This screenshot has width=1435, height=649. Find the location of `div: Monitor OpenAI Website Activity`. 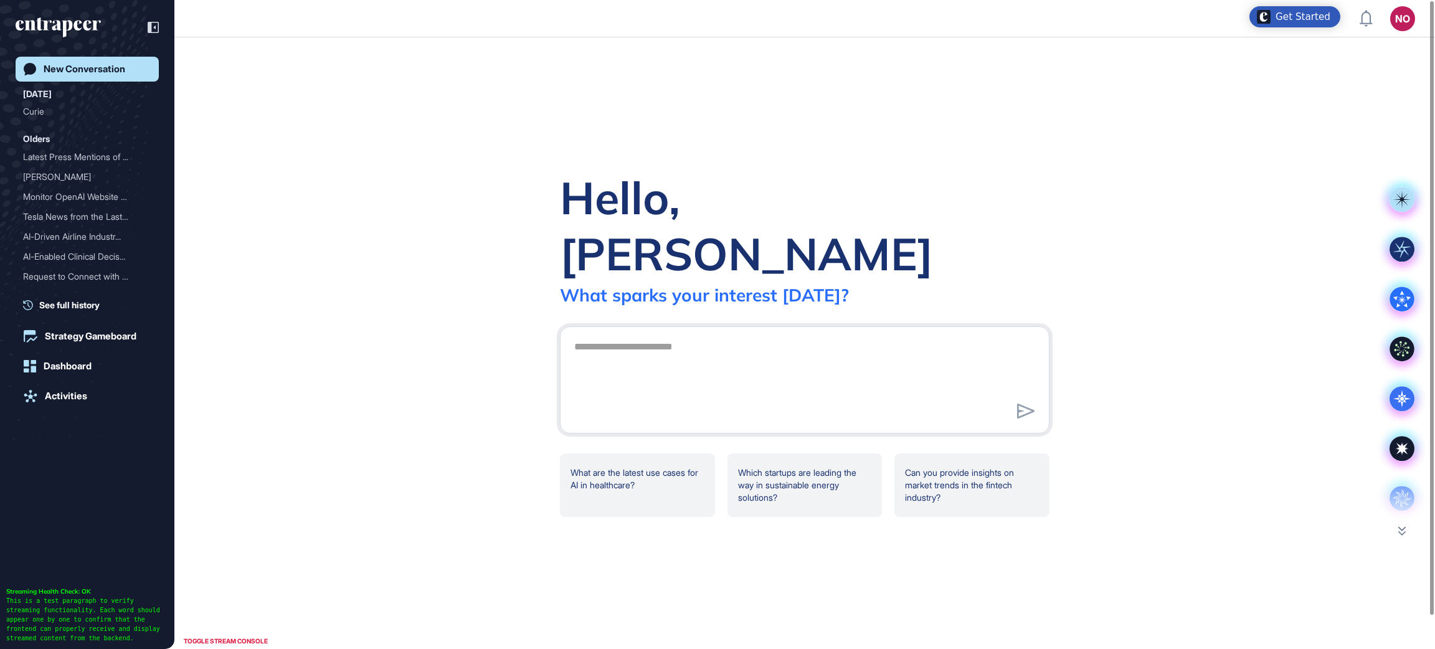

div: Monitor OpenAI Website Activity is located at coordinates (87, 197).